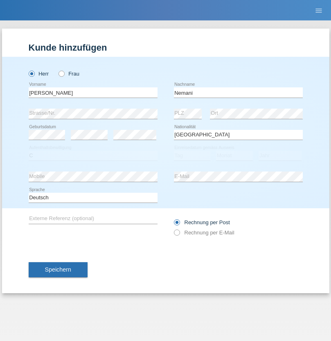 Image resolution: width=331 pixels, height=341 pixels. What do you see at coordinates (58, 270) in the screenshot?
I see `span: Speichern` at bounding box center [58, 270].